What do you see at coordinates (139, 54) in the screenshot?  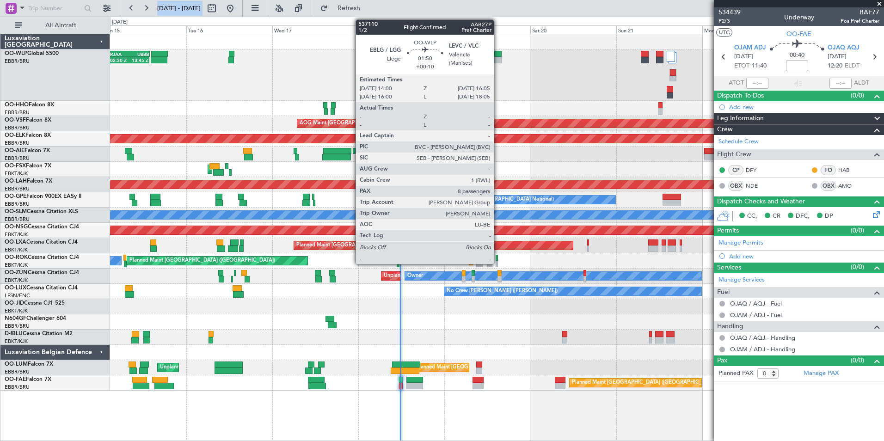 I see `div: UBBB` at bounding box center [139, 54].